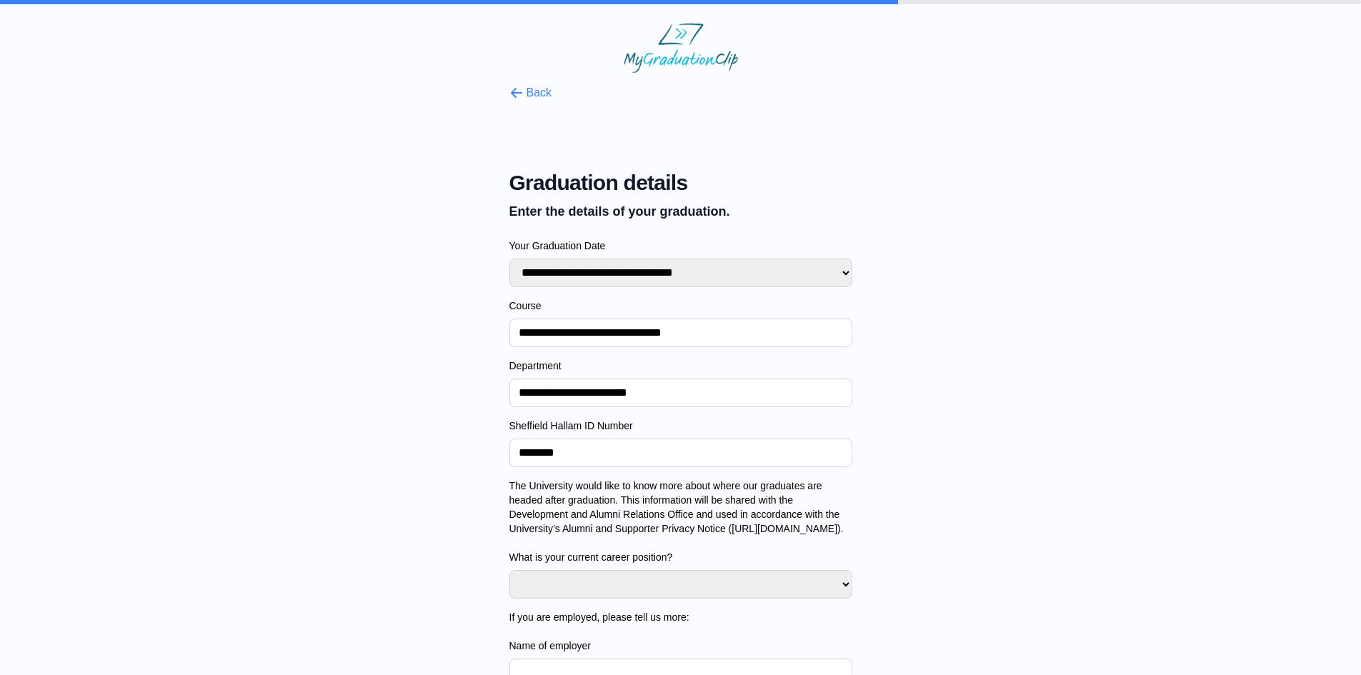  I want to click on label: If you are employed, please tell us more: Name of employer, so click(681, 631).